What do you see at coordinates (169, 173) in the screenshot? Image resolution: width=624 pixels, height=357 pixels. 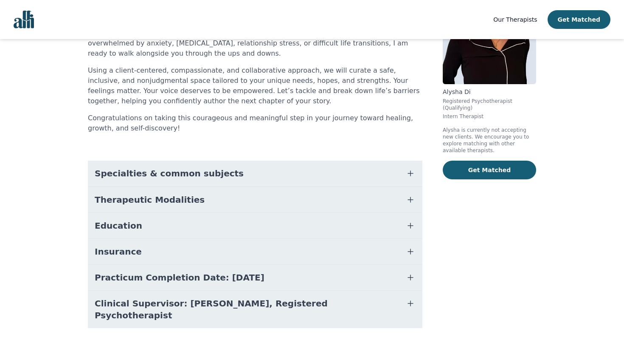 I see `span: Specialties & common subjects` at bounding box center [169, 173].